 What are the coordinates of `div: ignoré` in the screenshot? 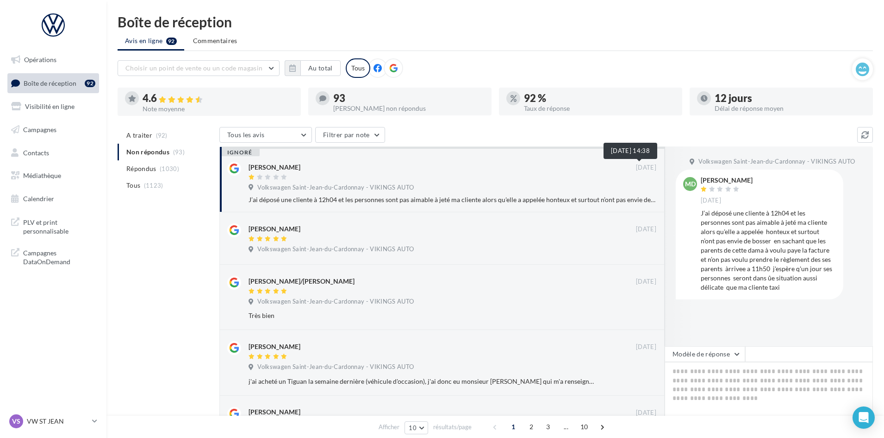 It's located at (240, 152).